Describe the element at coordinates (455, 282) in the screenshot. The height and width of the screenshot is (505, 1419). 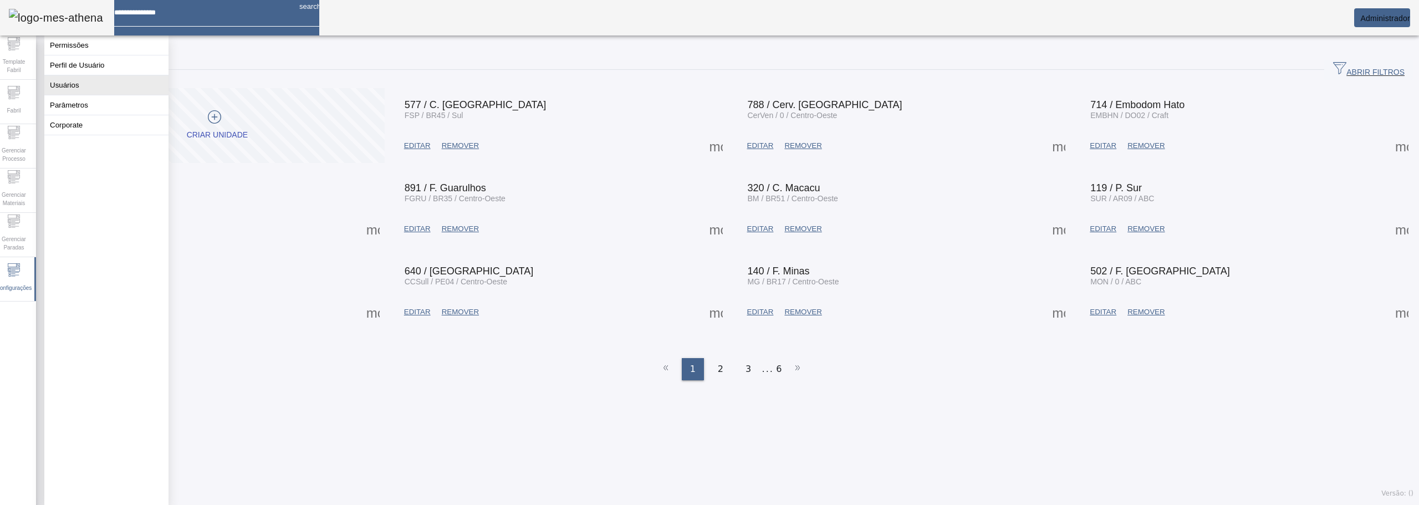
I see `span: CCSull / PE04 / Centro-Oeste` at that location.